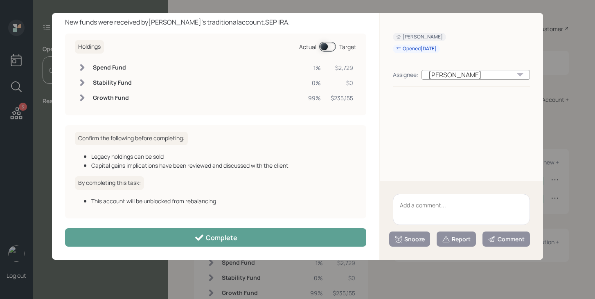 This screenshot has height=299, width=595. I want to click on h6: Holdings, so click(89, 47).